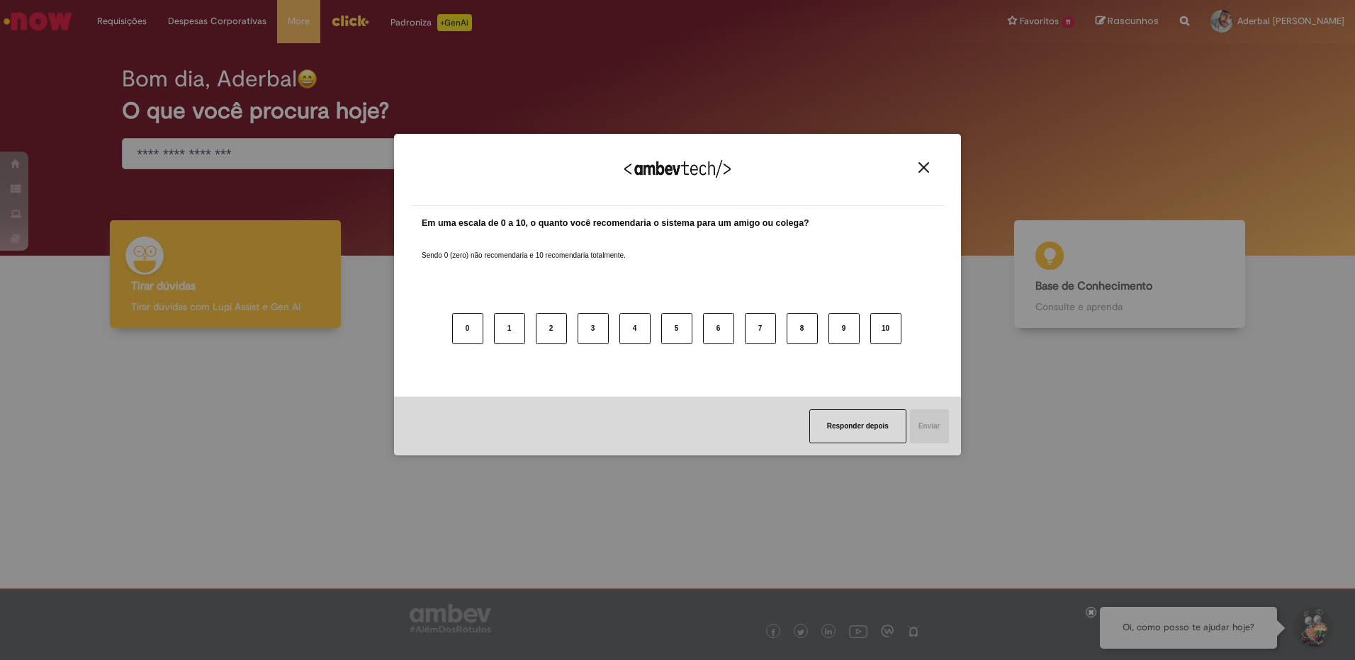  What do you see at coordinates (615, 223) in the screenshot?
I see `label: Em uma escala de 0 a 10, o quanto você recomendaria o sistema para um amigo ou colega?` at bounding box center [615, 223].